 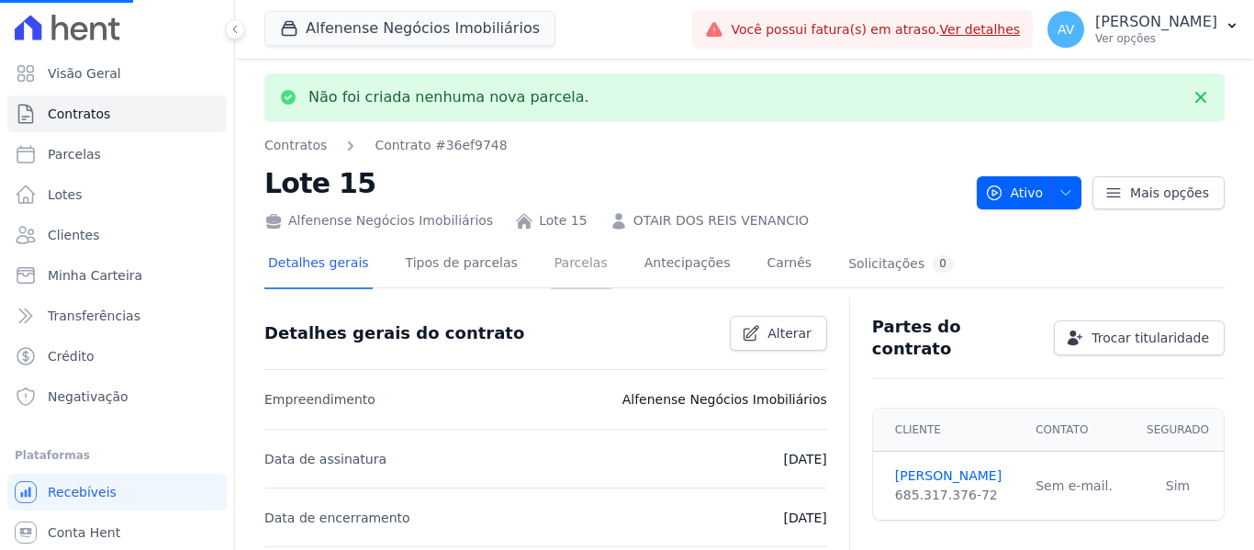 I want to click on span: Visão Geral, so click(x=84, y=73).